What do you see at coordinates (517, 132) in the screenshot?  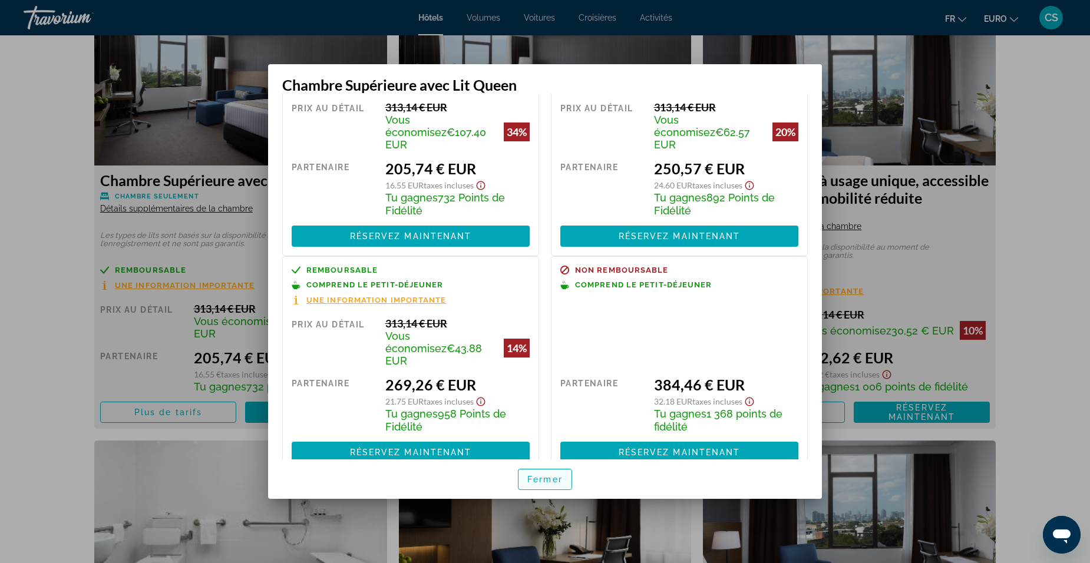 I see `div: 34%` at bounding box center [517, 132].